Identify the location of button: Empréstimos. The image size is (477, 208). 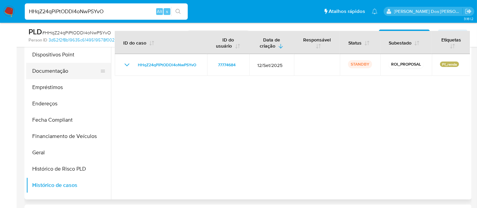
(69, 87).